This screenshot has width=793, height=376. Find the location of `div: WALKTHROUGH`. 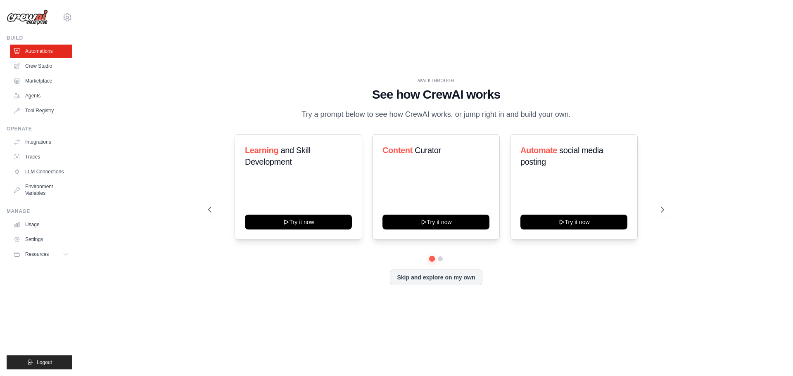

div: WALKTHROUGH is located at coordinates (436, 81).